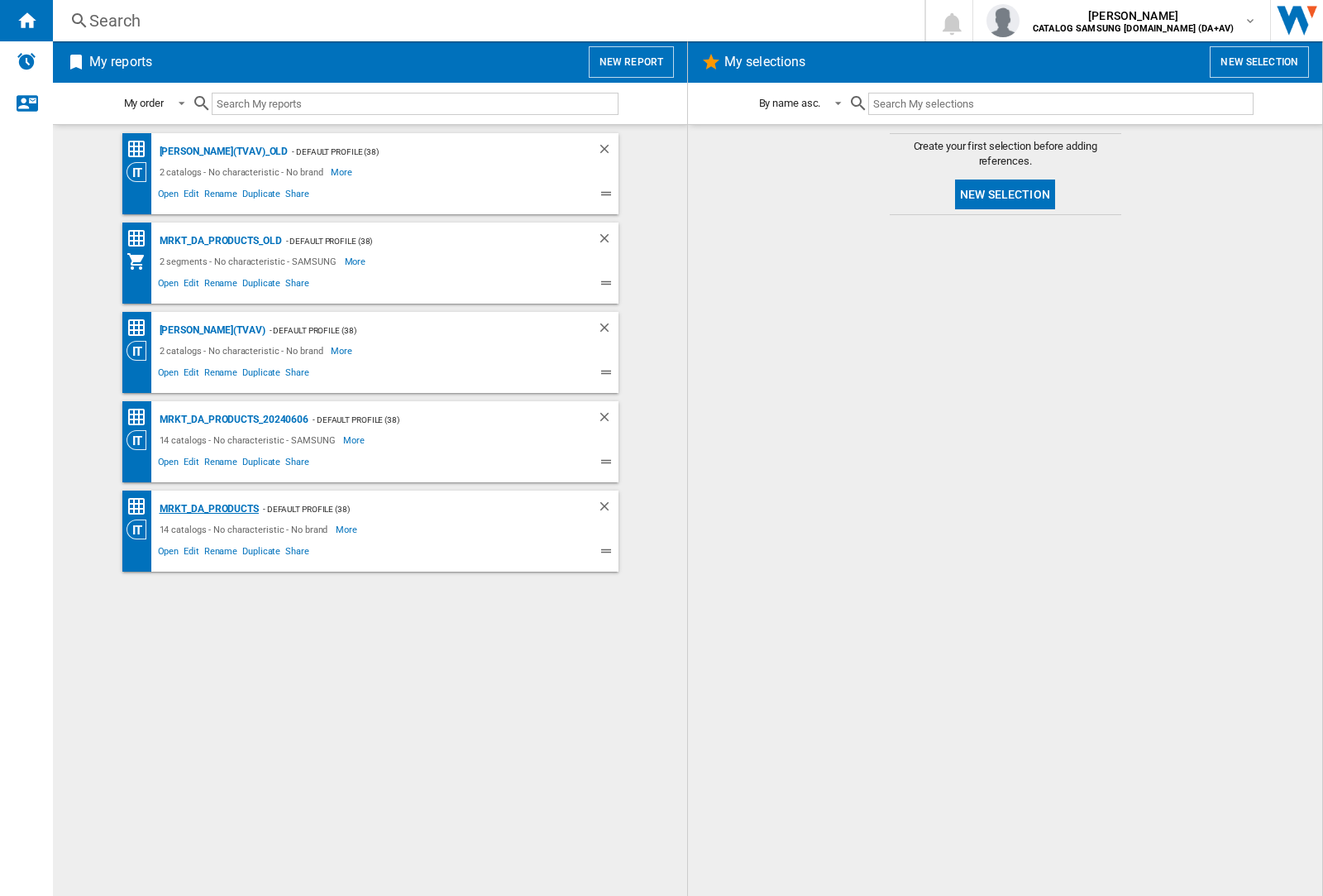 The width and height of the screenshot is (1323, 896). Describe the element at coordinates (246, 529) in the screenshot. I see `div: 14 catalogs - No characteristic - No brand` at that location.